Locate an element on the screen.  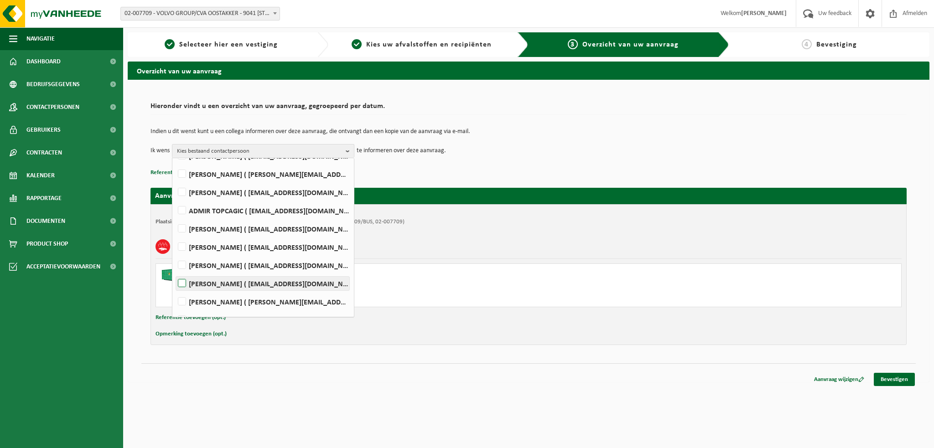
span: 02-007709 - VOLVO GROUP/CVA OOSTAKKER - 9041 OOSTAKKER, SMALLEHEERWEG 31 is located at coordinates (200, 14).